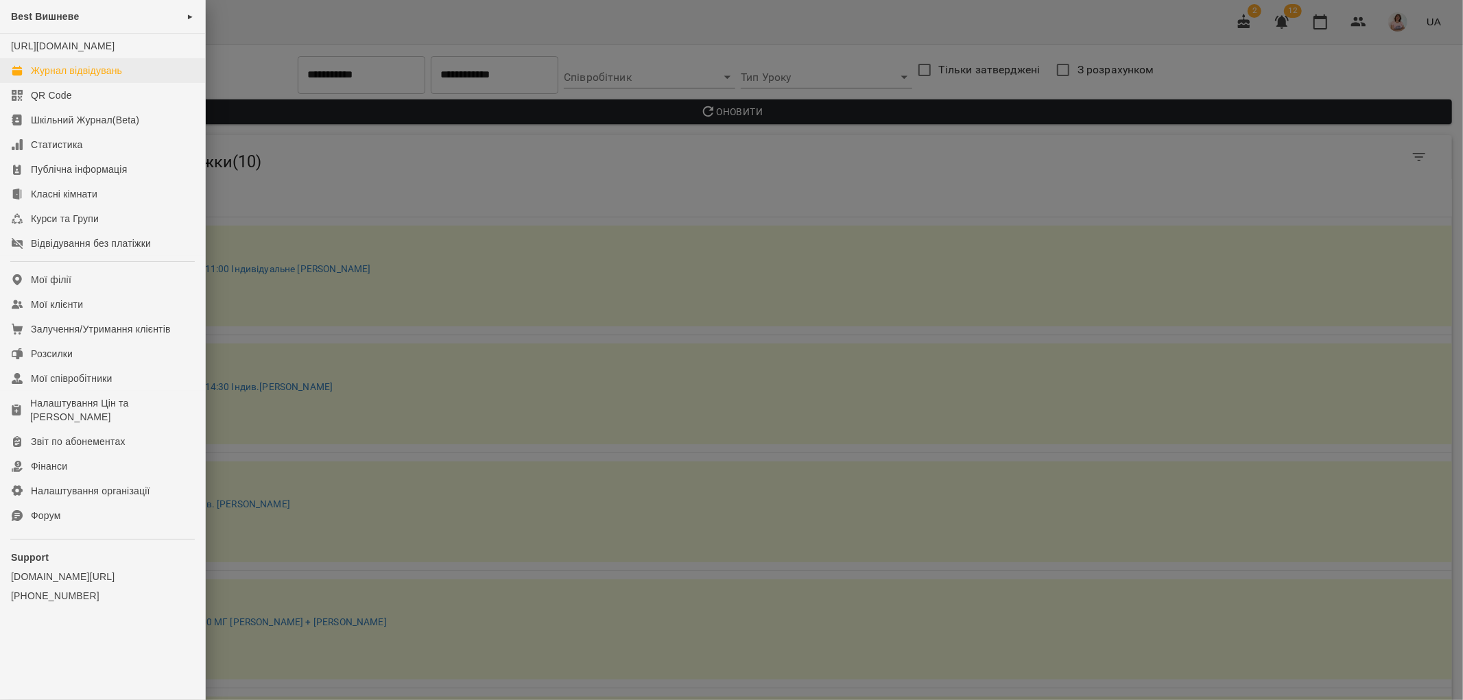  Describe the element at coordinates (57, 305) in the screenshot. I see `div: Мої клієнти` at that location.